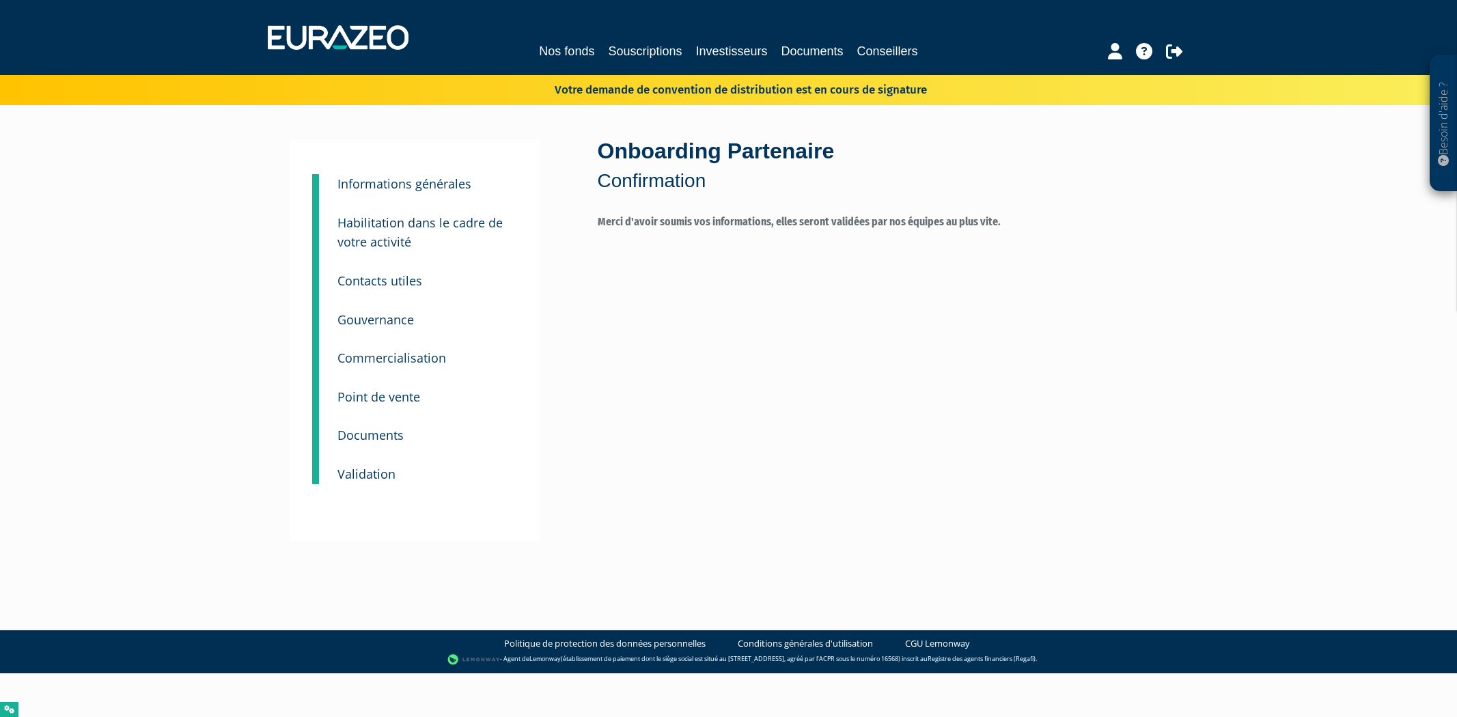 This screenshot has width=1457, height=717. Describe the element at coordinates (316, 274) in the screenshot. I see `a: 5` at that location.